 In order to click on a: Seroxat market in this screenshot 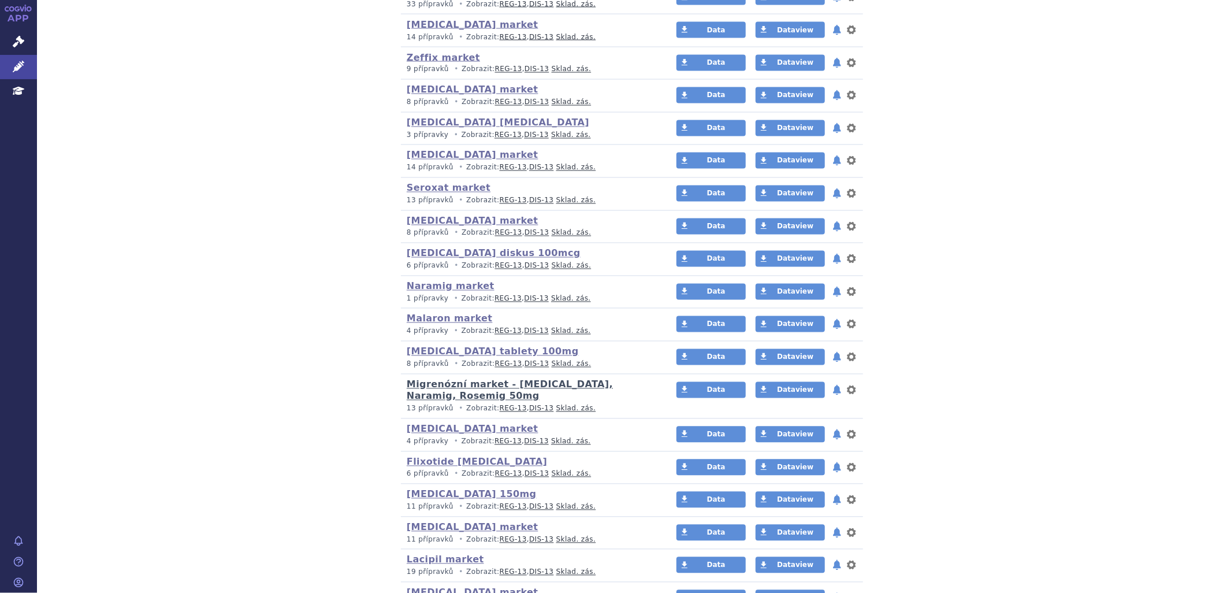, I will do `click(448, 188)`.